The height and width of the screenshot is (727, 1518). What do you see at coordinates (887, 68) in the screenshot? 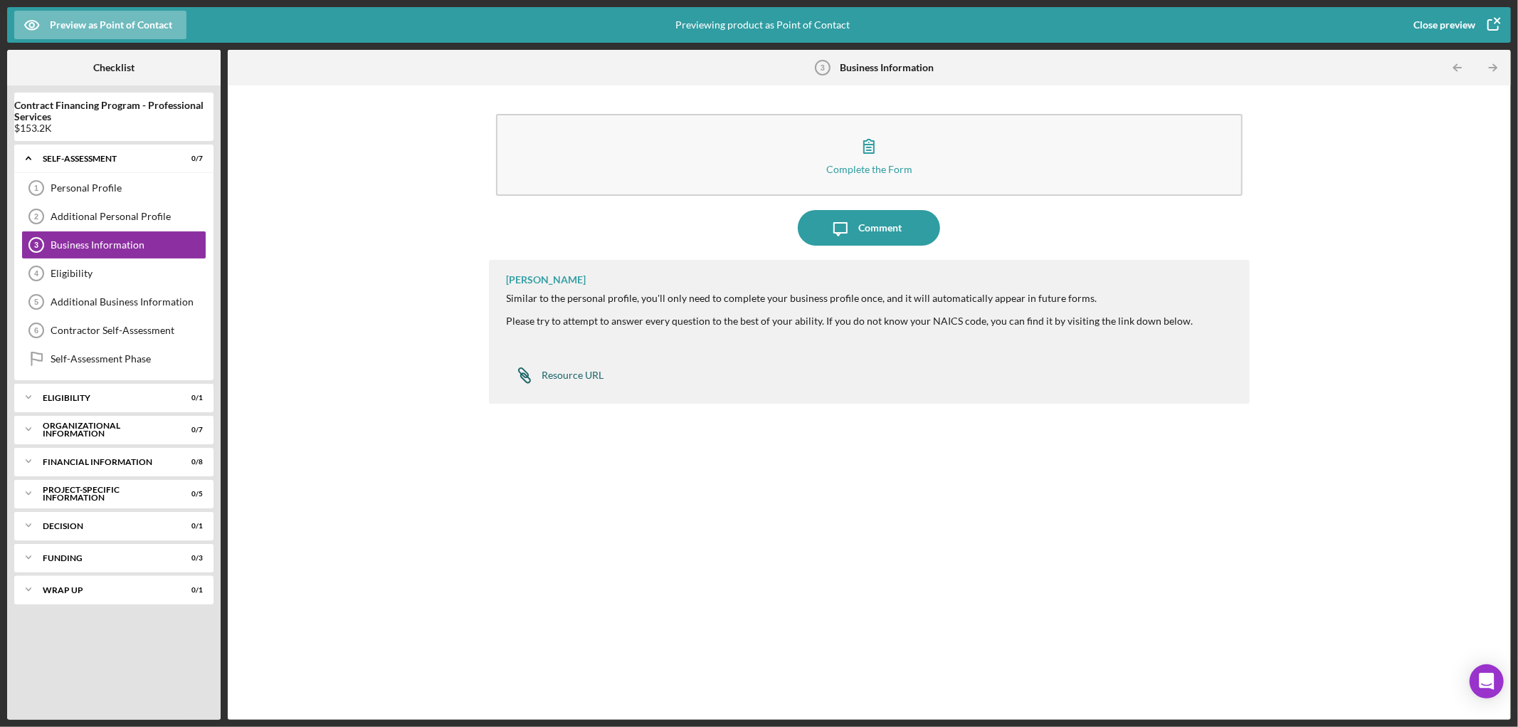
I see `b: Business Information` at bounding box center [887, 68].